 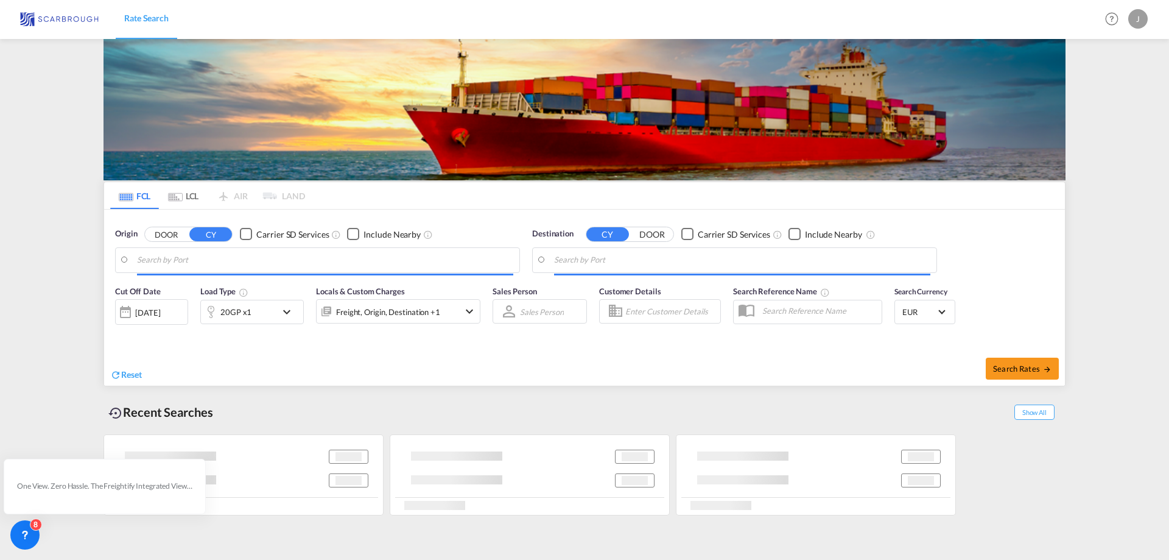 What do you see at coordinates (119, 331) in the screenshot?
I see `md-datepicker: Select` at bounding box center [119, 331].